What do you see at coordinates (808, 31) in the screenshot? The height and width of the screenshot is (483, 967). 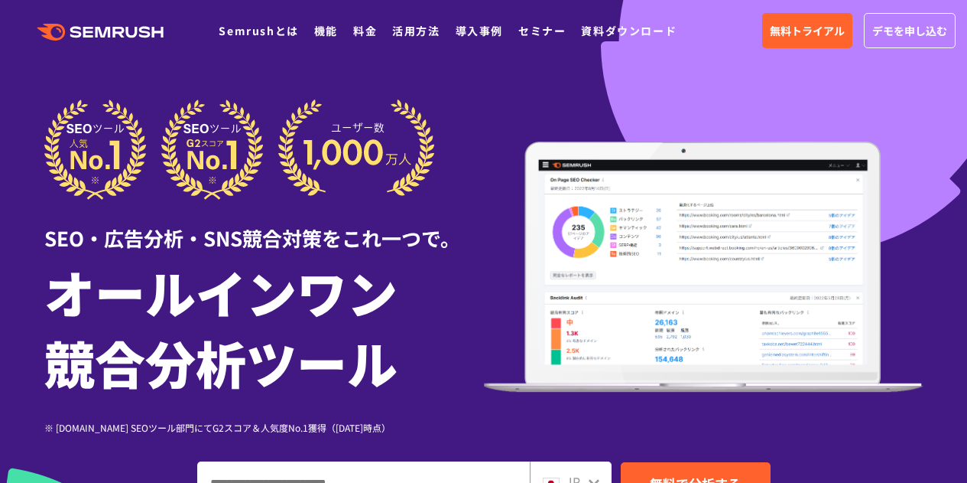 I see `a: 無料トライアル` at bounding box center [808, 31].